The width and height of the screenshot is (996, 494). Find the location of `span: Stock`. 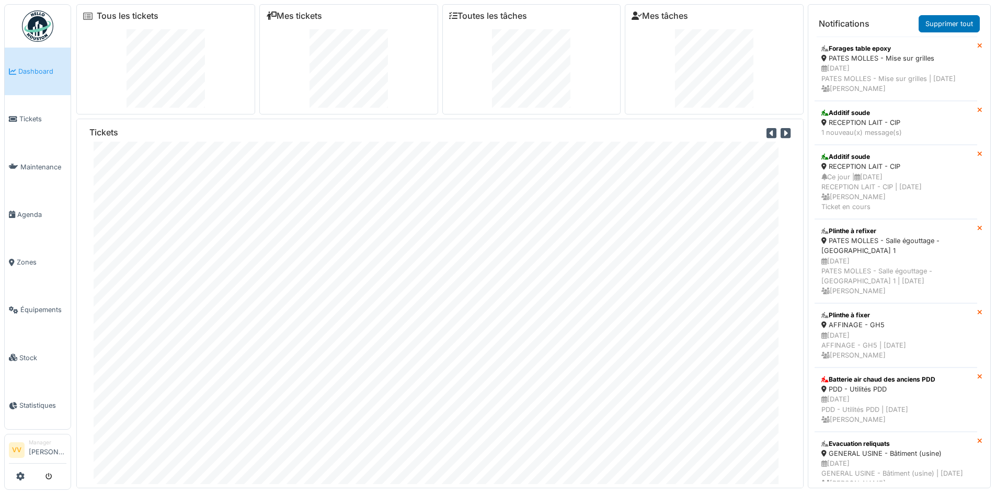

span: Stock is located at coordinates (43, 357).